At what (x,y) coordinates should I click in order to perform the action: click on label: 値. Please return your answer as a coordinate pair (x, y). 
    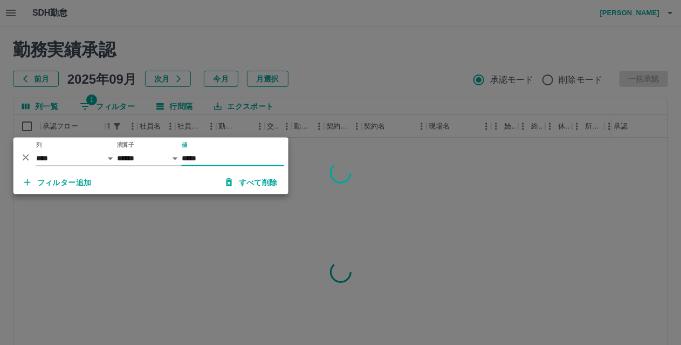
    Looking at the image, I should click on (185, 145).